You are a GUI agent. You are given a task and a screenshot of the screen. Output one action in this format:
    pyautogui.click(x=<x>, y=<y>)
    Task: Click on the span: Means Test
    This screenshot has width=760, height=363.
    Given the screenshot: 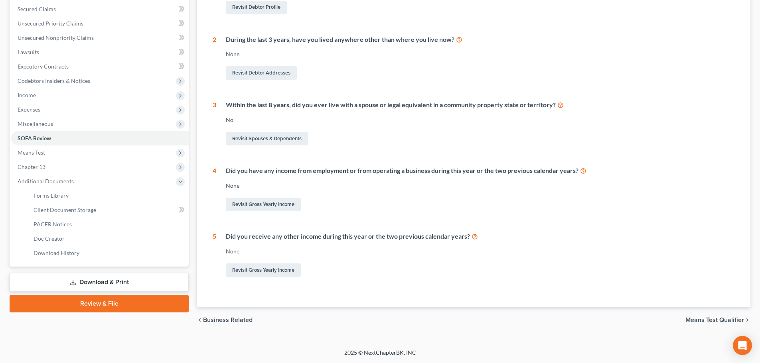 What is the action you would take?
    pyautogui.click(x=31, y=152)
    